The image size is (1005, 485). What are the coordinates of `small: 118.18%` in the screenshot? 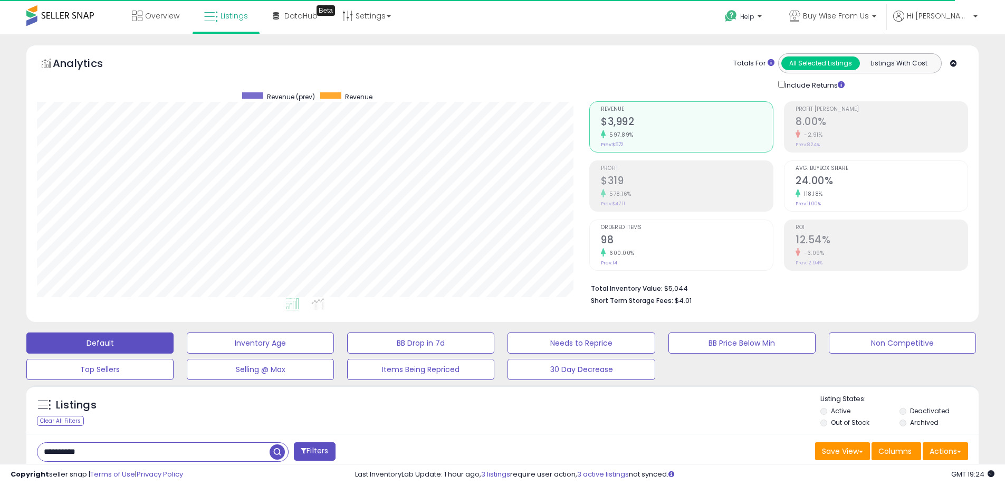 It's located at (812, 194).